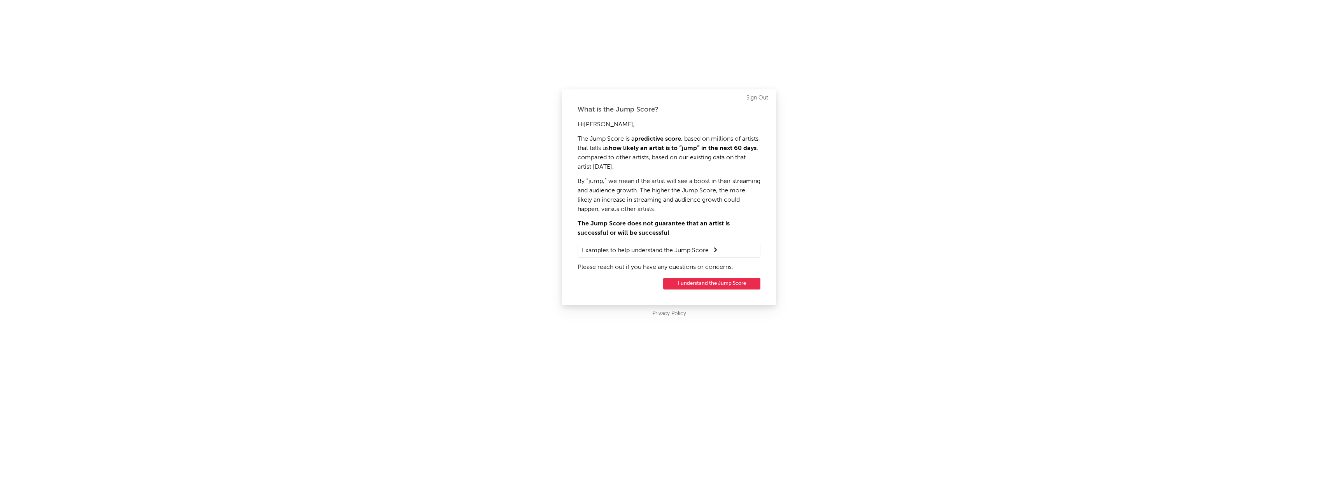 This screenshot has height=497, width=1338. I want to click on p: By “jump,” we mean if the artist will see a boost in their streaming and audience growth. The hig..., so click(669, 196).